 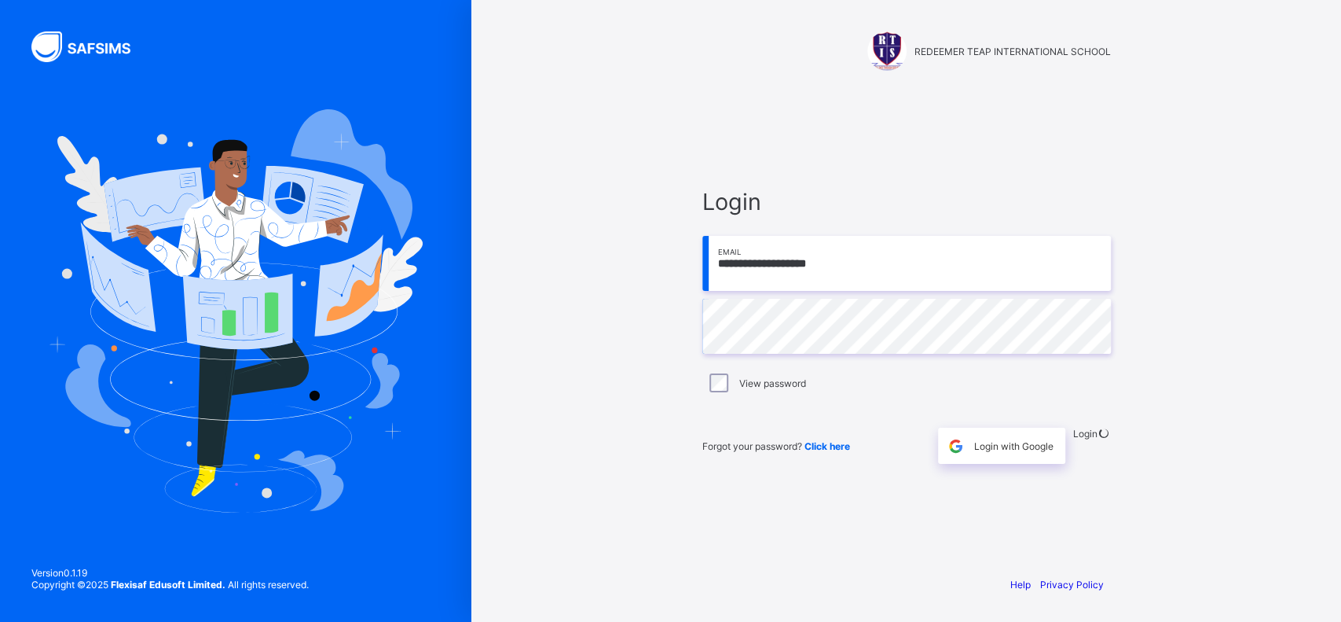 What do you see at coordinates (827, 446) in the screenshot?
I see `span: Click here` at bounding box center [827, 446].